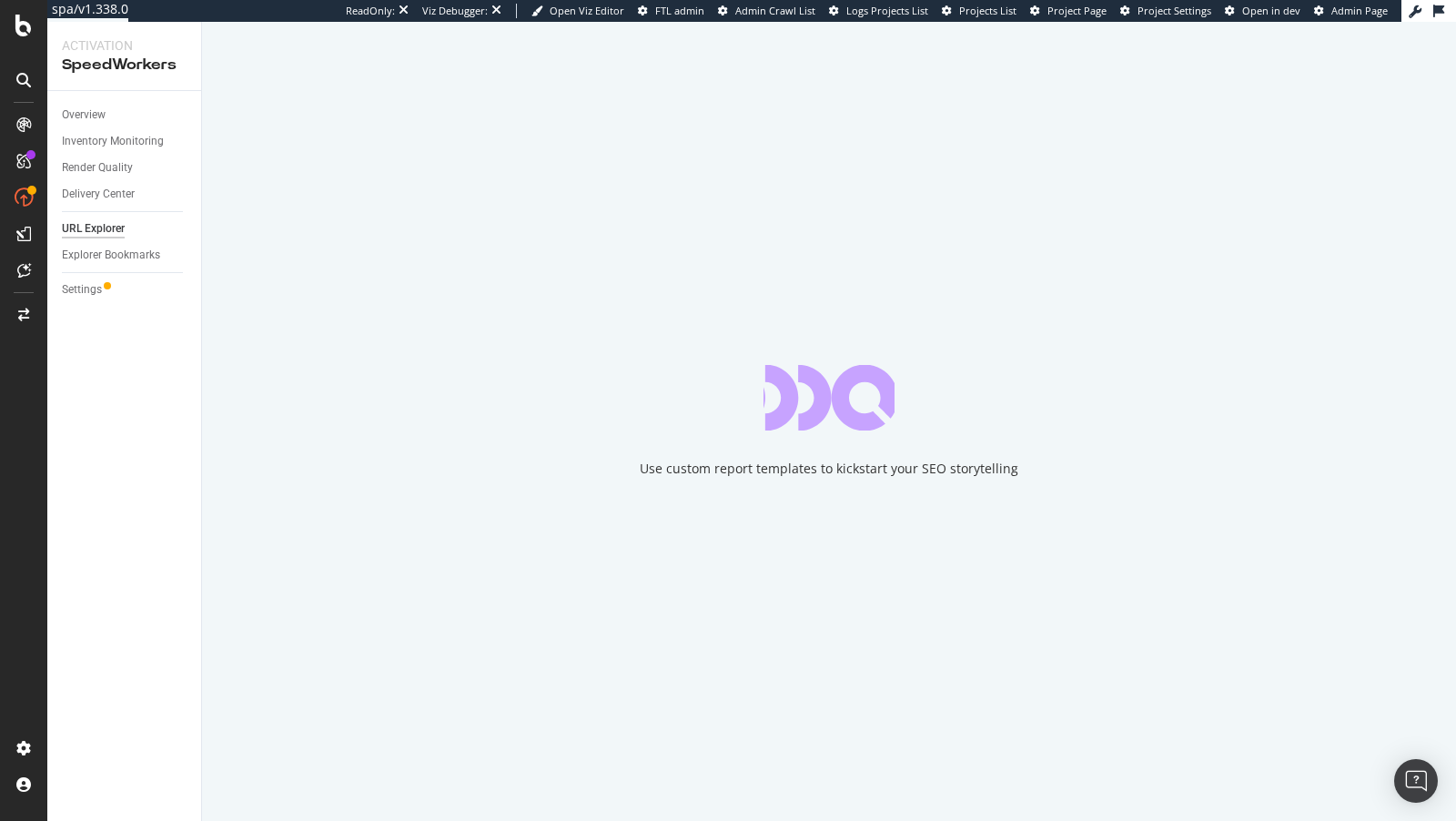 This screenshot has width=1456, height=821. What do you see at coordinates (82, 289) in the screenshot?
I see `div: Settings` at bounding box center [82, 289].